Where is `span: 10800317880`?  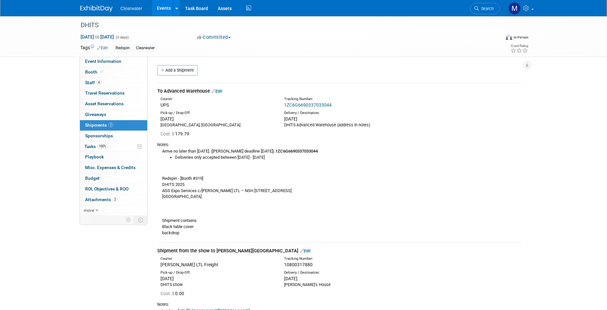
span: 10800317880 is located at coordinates (298, 264).